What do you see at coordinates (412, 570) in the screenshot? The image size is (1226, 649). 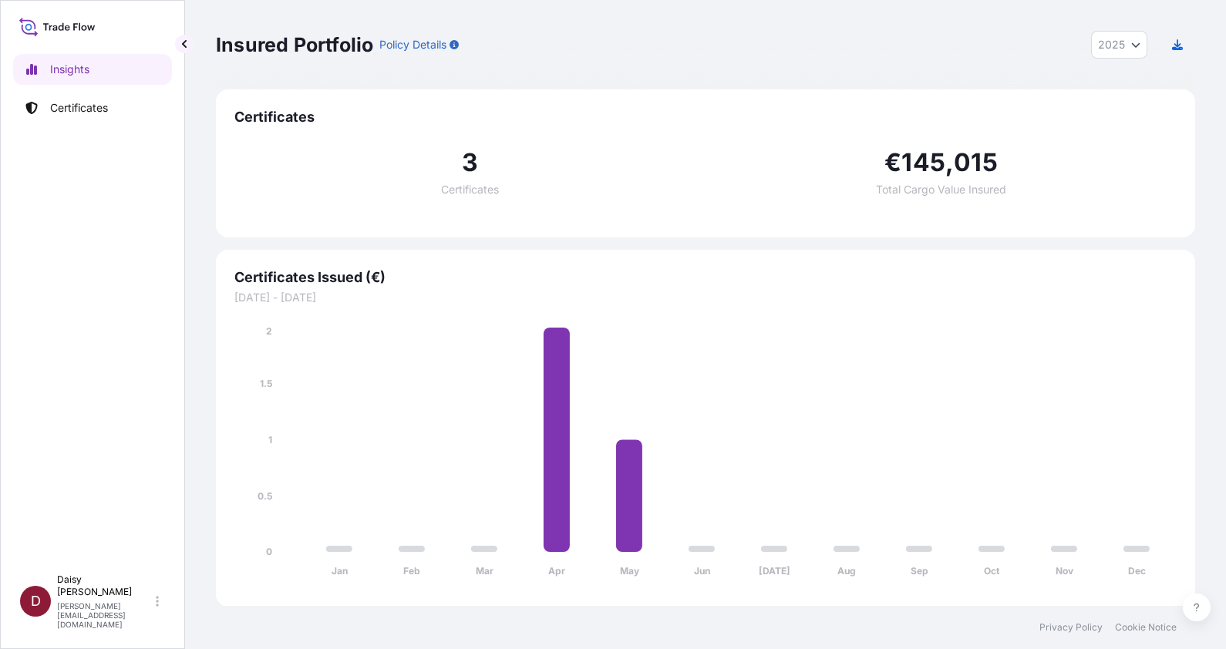 I see `tspan: Feb` at bounding box center [412, 570].